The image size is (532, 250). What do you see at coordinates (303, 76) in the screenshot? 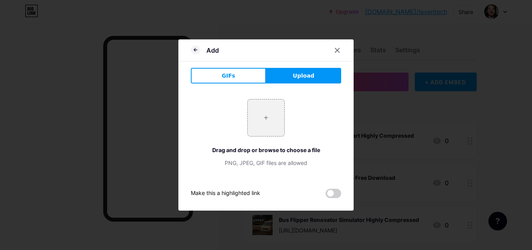
I see `span: Upload` at bounding box center [303, 76].